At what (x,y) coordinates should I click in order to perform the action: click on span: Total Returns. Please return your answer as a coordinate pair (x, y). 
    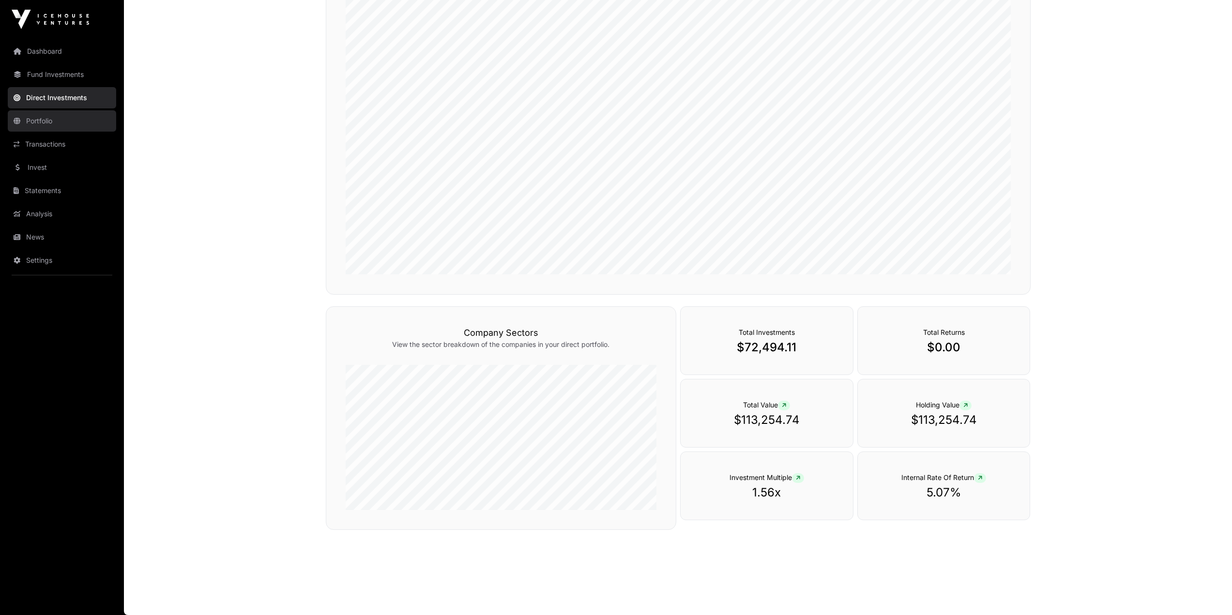
    Looking at the image, I should click on (944, 332).